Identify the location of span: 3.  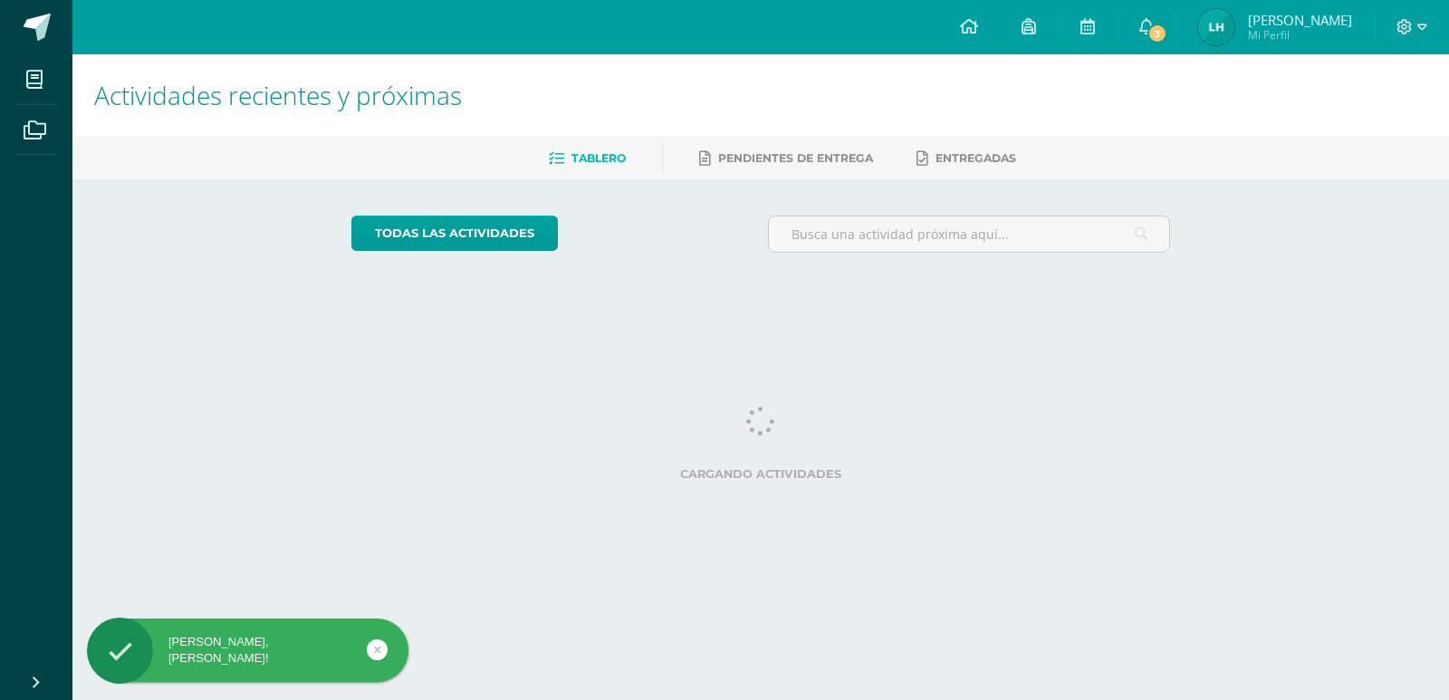
(1156, 34).